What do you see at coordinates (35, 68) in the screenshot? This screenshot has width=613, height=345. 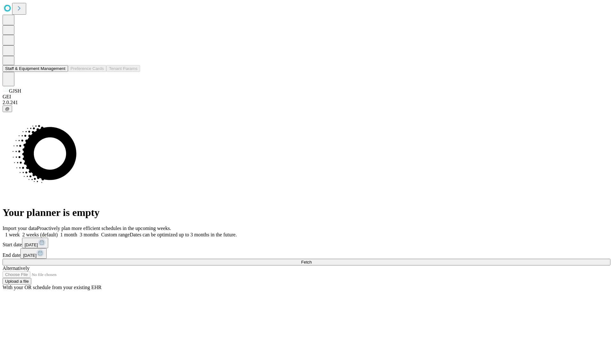 I see `button: Staff & Equipment Management` at bounding box center [35, 68].